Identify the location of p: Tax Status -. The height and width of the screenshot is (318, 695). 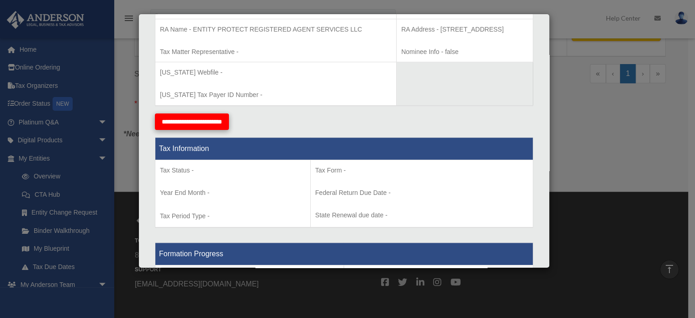
(233, 170).